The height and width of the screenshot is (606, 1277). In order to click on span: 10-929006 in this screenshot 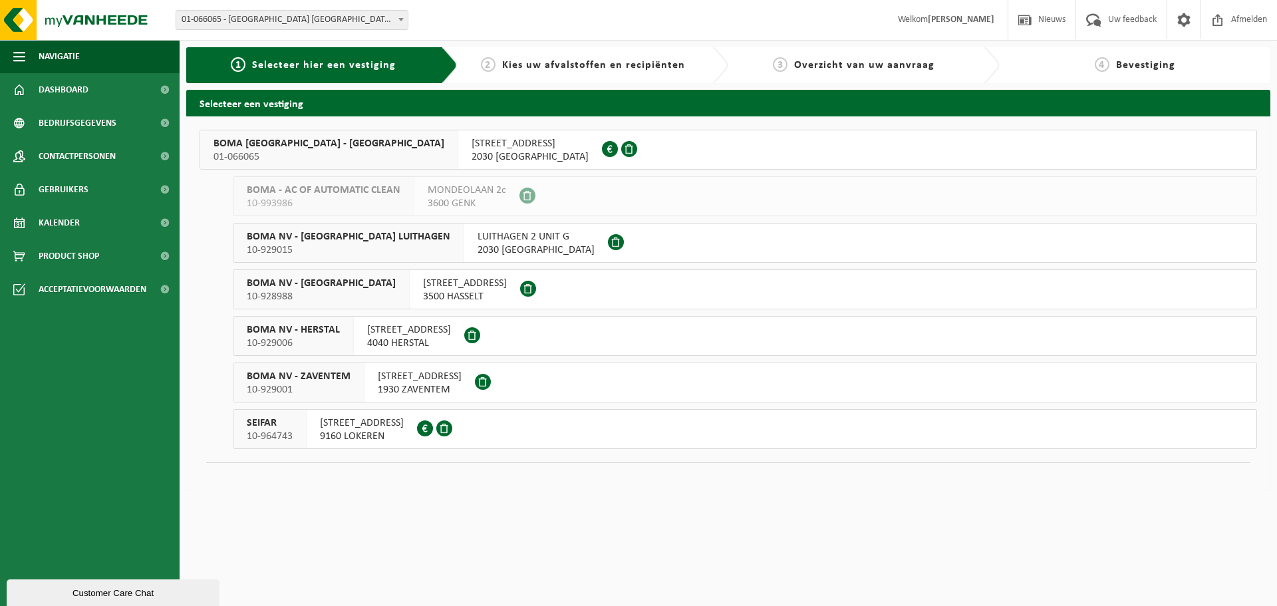, I will do `click(293, 343)`.